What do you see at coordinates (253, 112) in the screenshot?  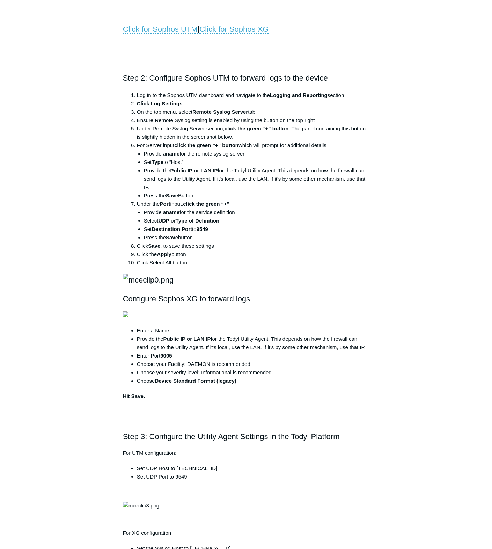 I see `li: On the top menu, select tab` at bounding box center [253, 112].